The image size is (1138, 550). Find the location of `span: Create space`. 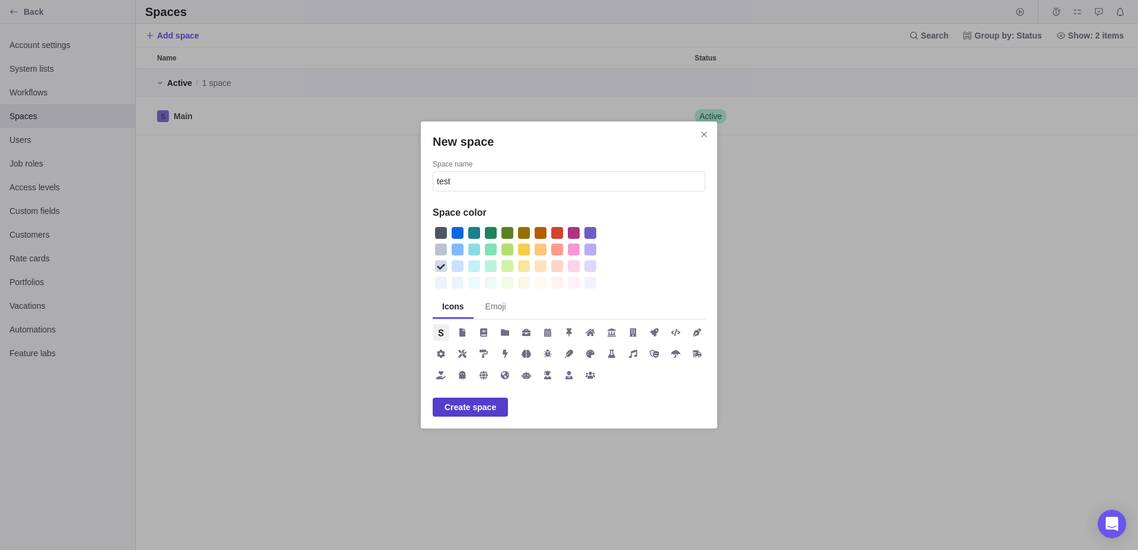

span: Create space is located at coordinates (470, 407).